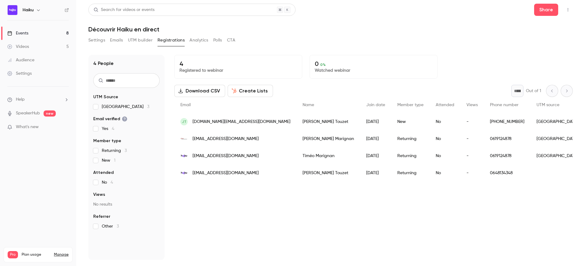 This screenshot has height=266, width=585. What do you see at coordinates (374, 64) in the screenshot?
I see `p: 0` at bounding box center [374, 64].